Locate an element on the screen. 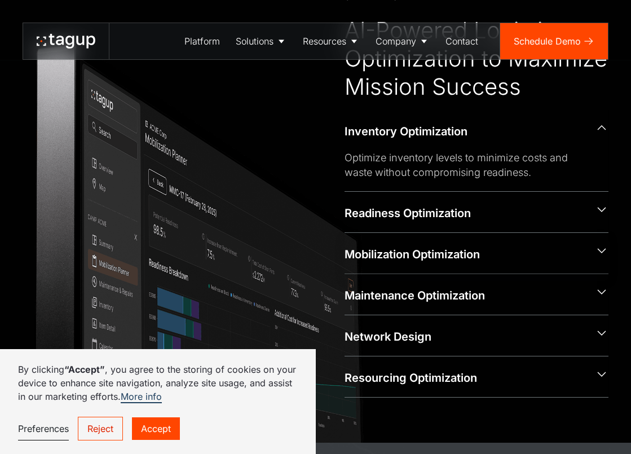  div: Schedule Demo is located at coordinates (547, 41).